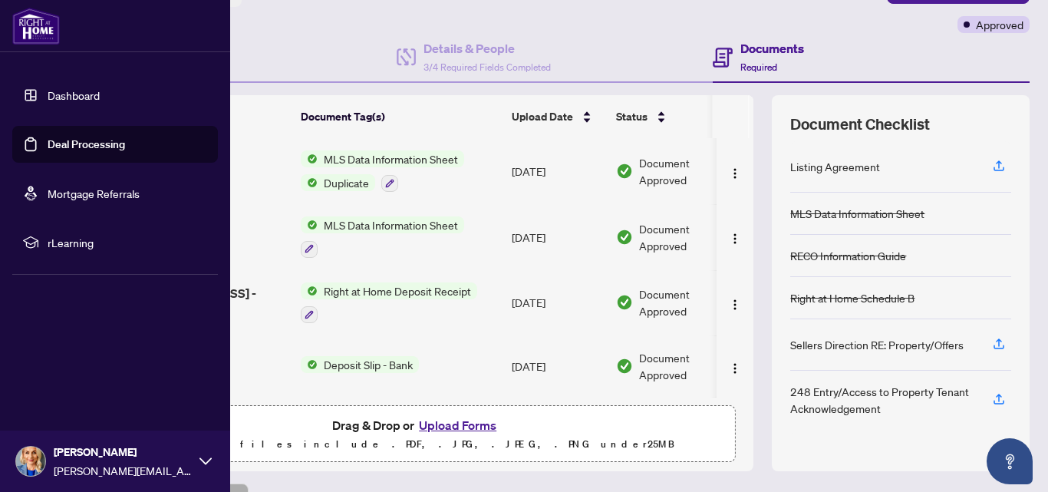 Image resolution: width=1048 pixels, height=492 pixels. I want to click on span: Deposit Slip - Bank, so click(368, 364).